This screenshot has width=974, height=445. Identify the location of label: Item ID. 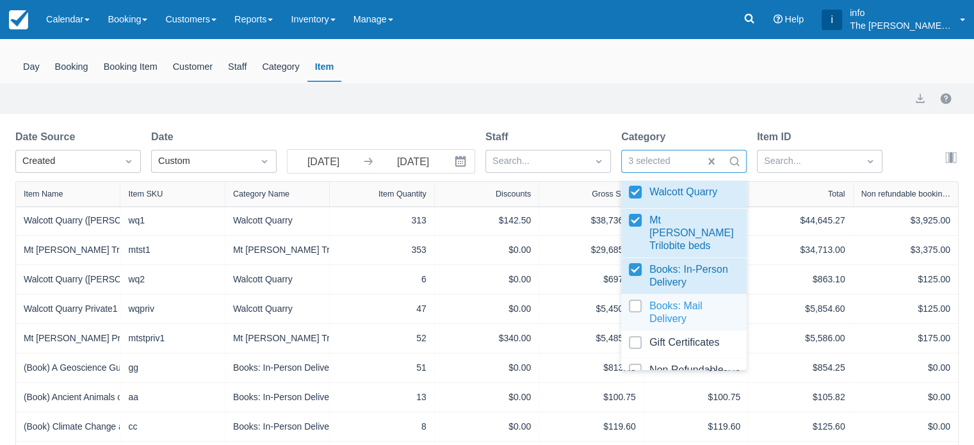
(776, 137).